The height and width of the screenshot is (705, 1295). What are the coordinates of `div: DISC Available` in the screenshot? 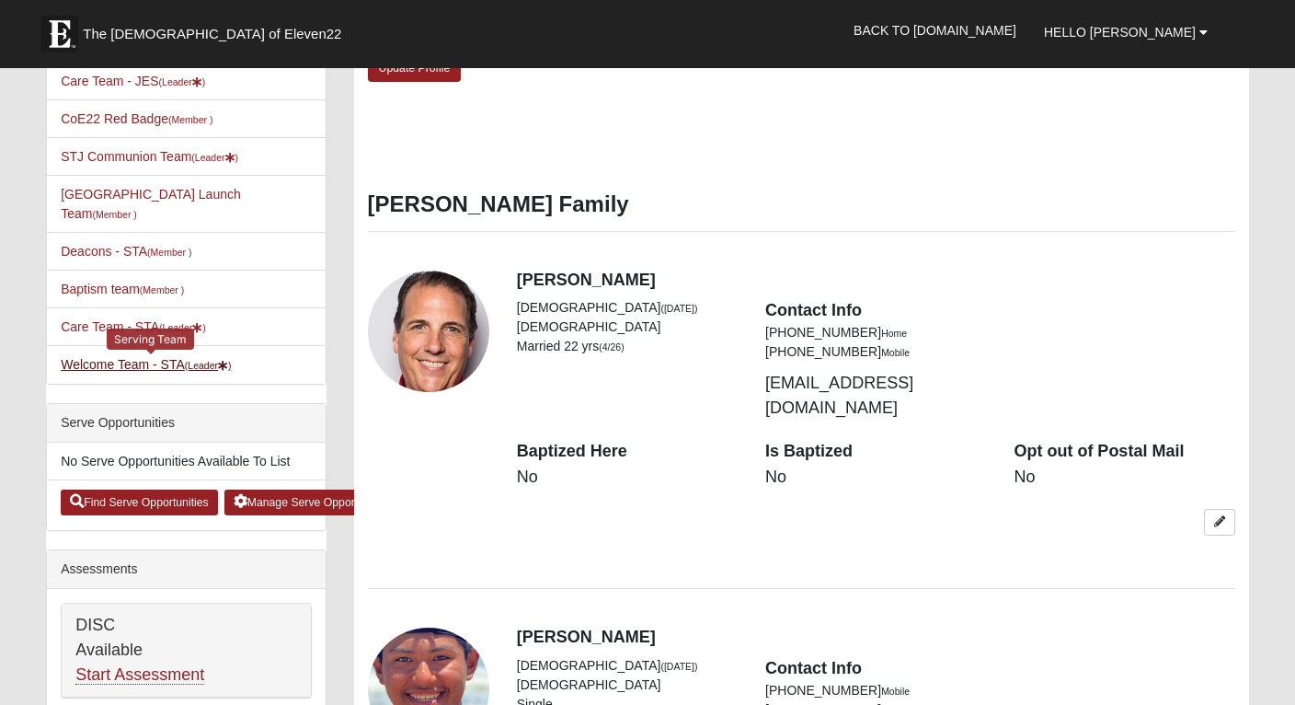 It's located at (186, 650).